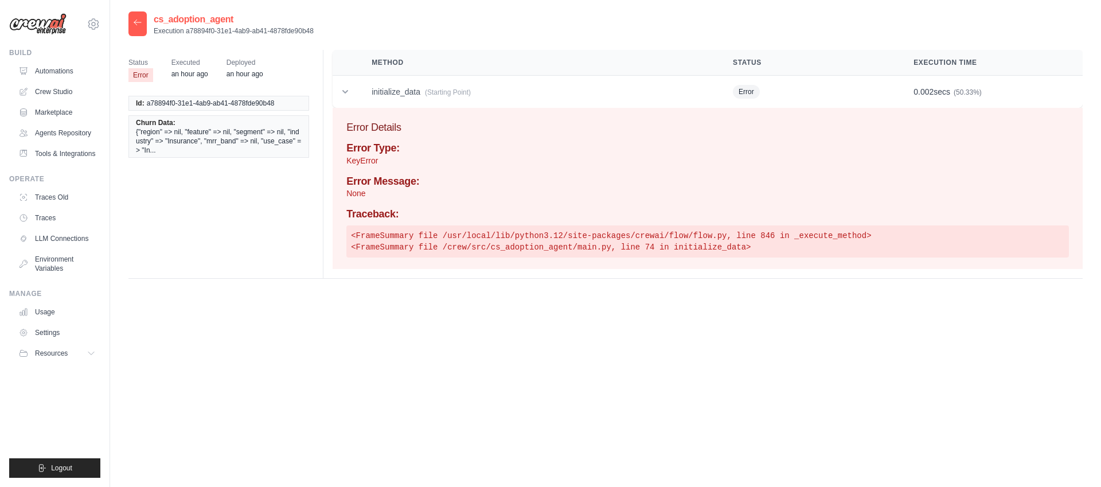 This screenshot has height=487, width=1101. What do you see at coordinates (708, 161) in the screenshot?
I see `p: KeyError` at bounding box center [708, 161].